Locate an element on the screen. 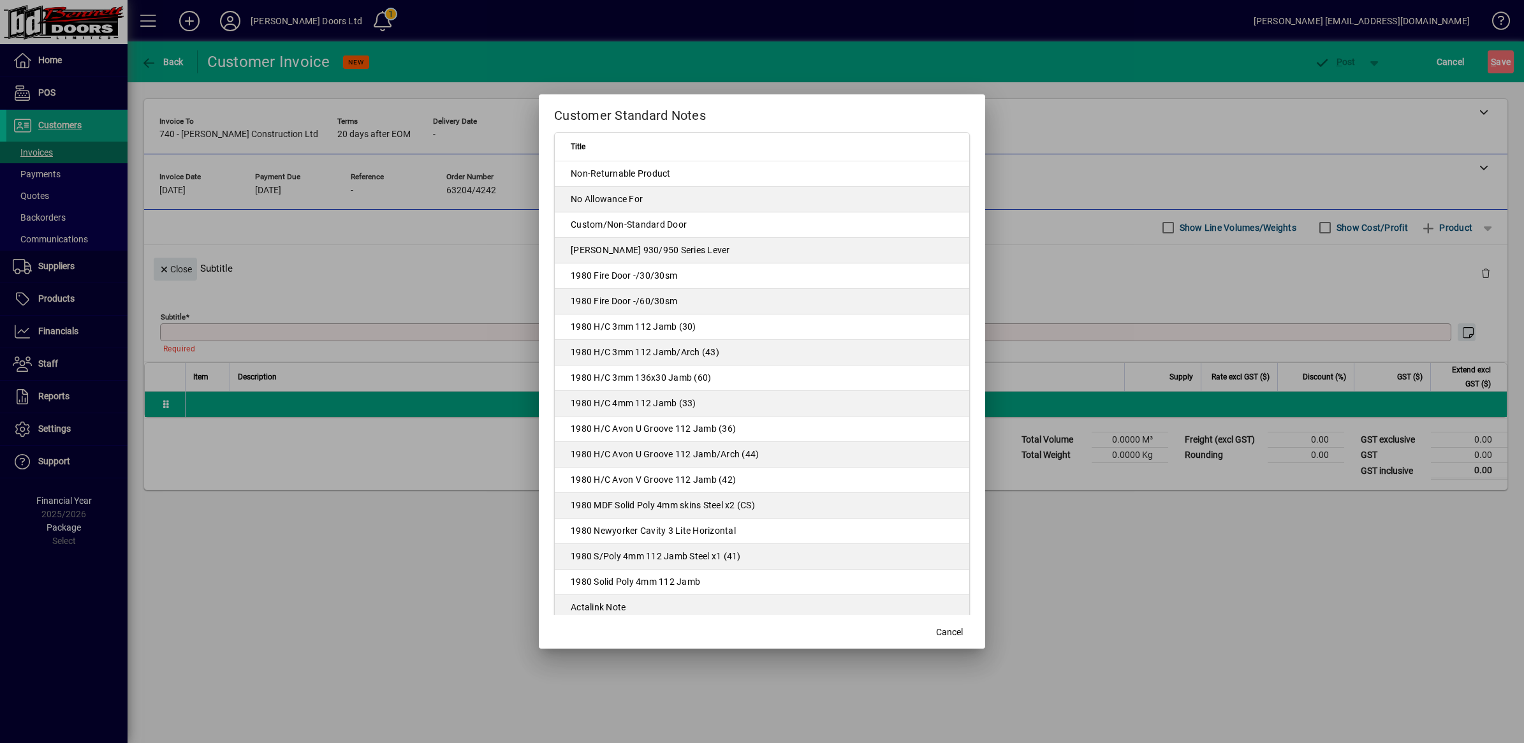 The height and width of the screenshot is (743, 1524). td: Non-Returnable Product is located at coordinates (762, 174).